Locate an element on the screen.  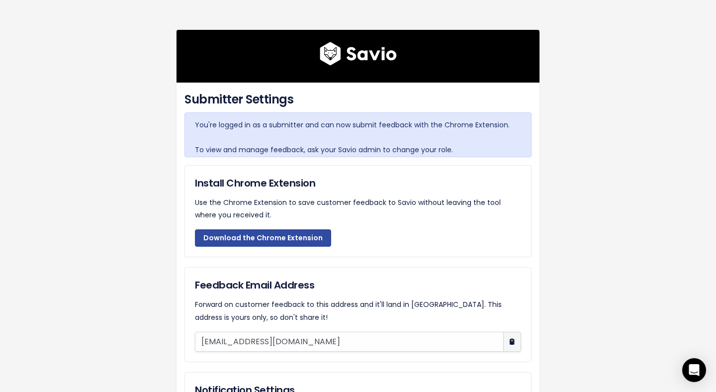
a: Download the Chrome Extension is located at coordinates (263, 238).